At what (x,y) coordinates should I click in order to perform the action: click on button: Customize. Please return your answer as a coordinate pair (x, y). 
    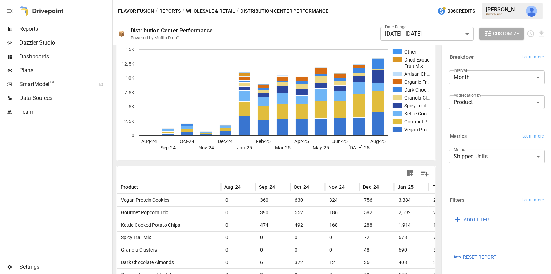
    Looking at the image, I should click on (501, 34).